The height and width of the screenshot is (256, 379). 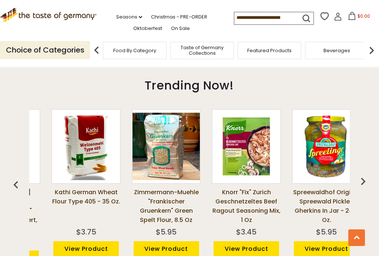 I want to click on img: Zimmermann-Muehle, so click(x=166, y=147).